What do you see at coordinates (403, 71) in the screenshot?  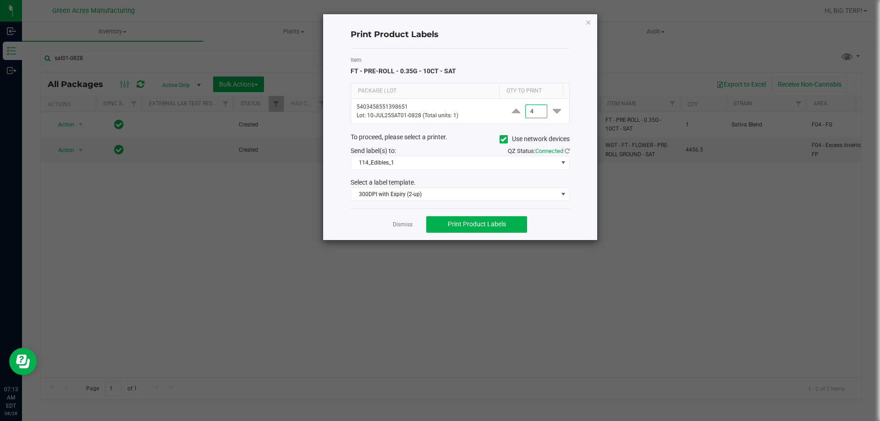 I see `span: FT - PRE-ROLL - 0.35G - 10CT - SAT` at bounding box center [403, 71].